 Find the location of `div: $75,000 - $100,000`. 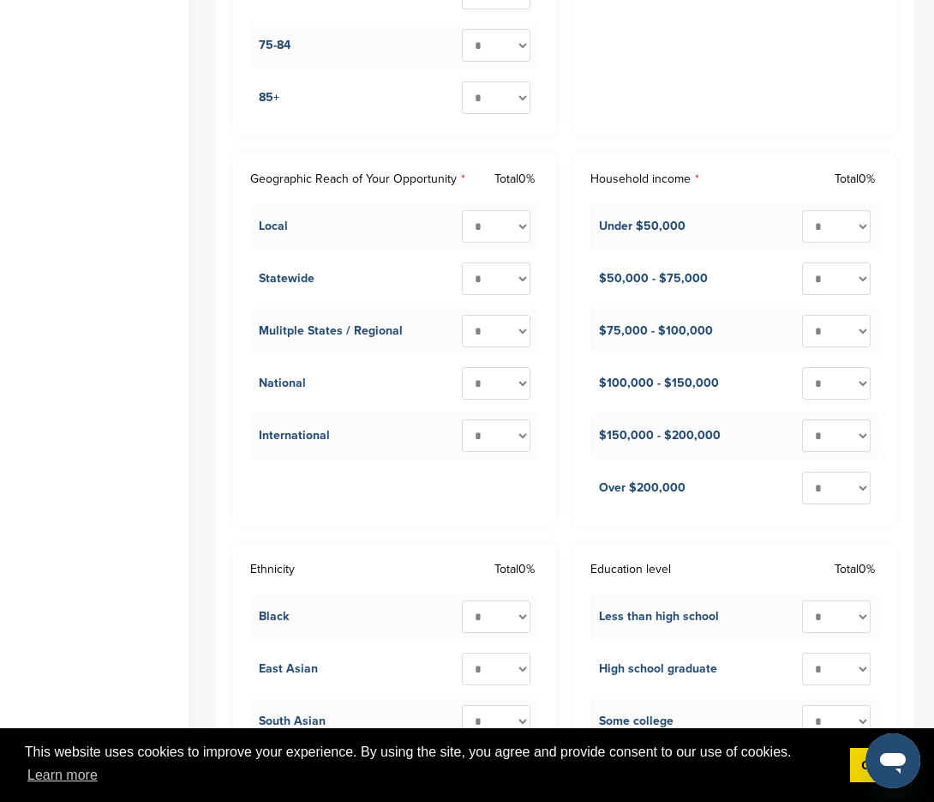

div: $75,000 - $100,000 is located at coordinates (656, 331).